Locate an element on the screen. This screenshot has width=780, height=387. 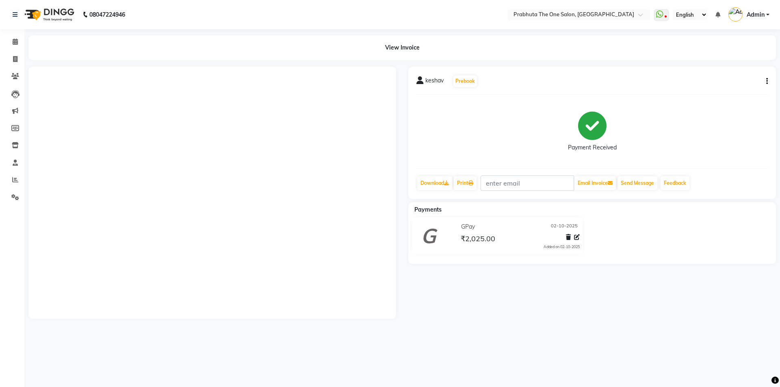
button: Email Invoice is located at coordinates (595, 183).